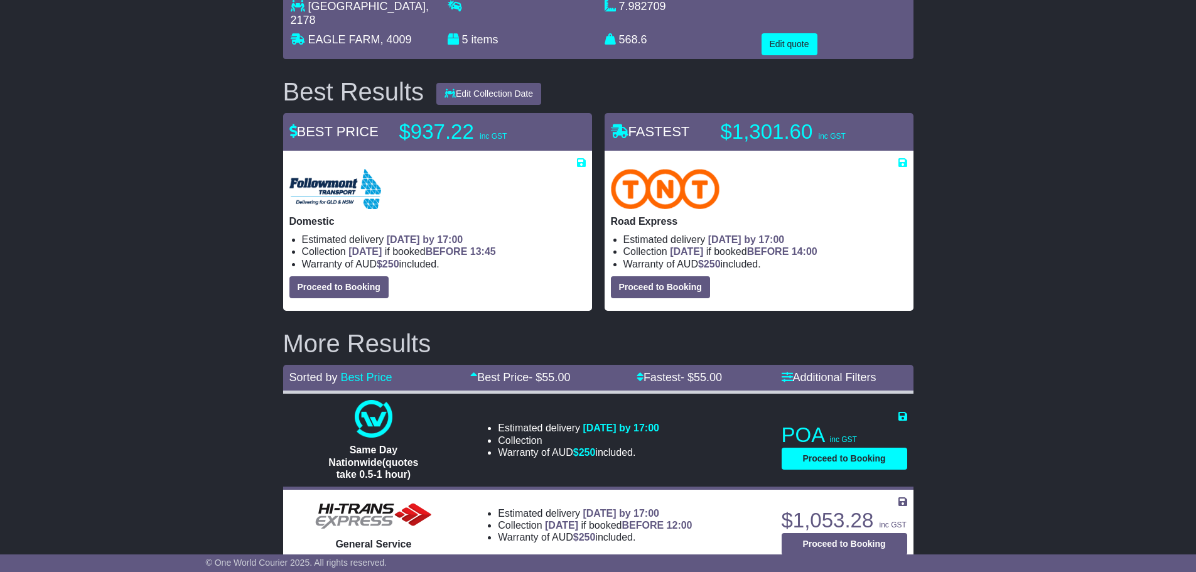  What do you see at coordinates (367, 377) in the screenshot?
I see `a: Best Price` at bounding box center [367, 377].